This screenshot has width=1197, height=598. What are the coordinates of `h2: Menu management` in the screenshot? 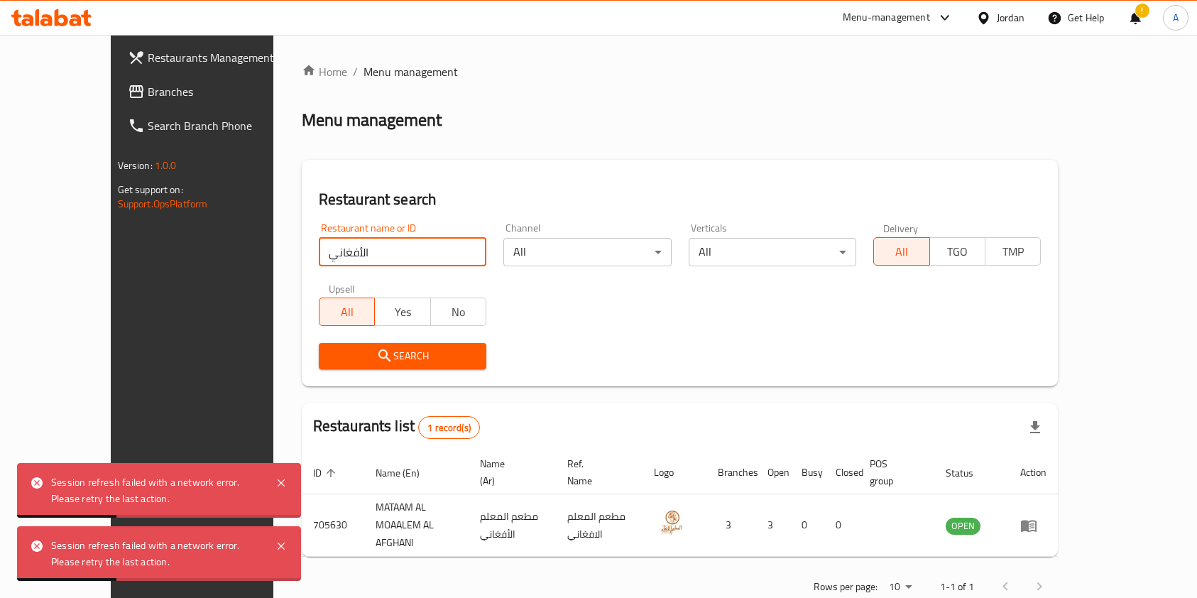 It's located at (371, 120).